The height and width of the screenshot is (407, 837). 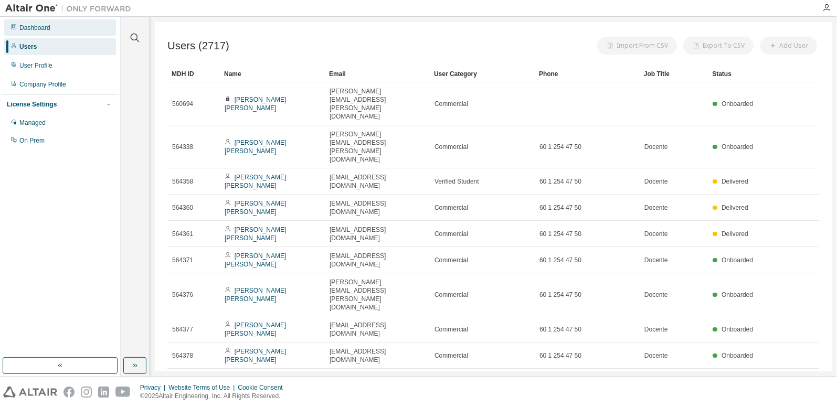 What do you see at coordinates (272, 74) in the screenshot?
I see `div: Name` at bounding box center [272, 74].